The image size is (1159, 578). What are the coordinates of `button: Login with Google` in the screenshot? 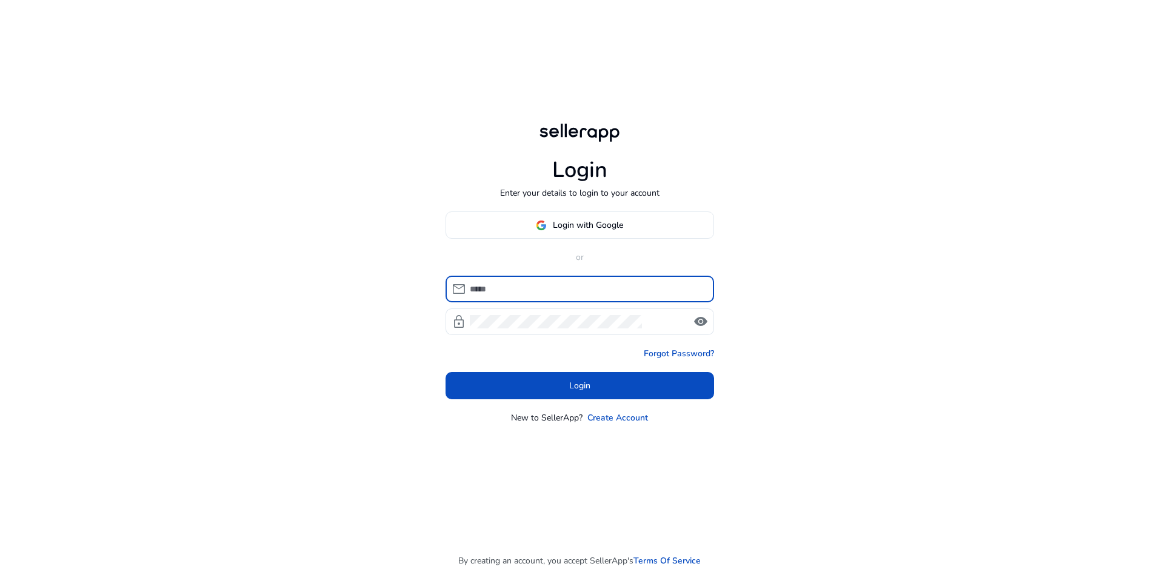 It's located at (580, 225).